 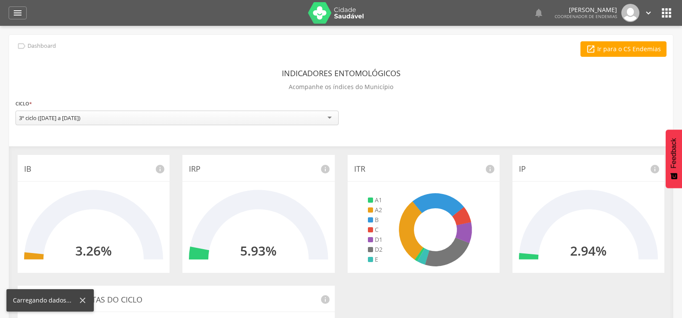 What do you see at coordinates (93, 169) in the screenshot?
I see `p: IB` at bounding box center [93, 169].